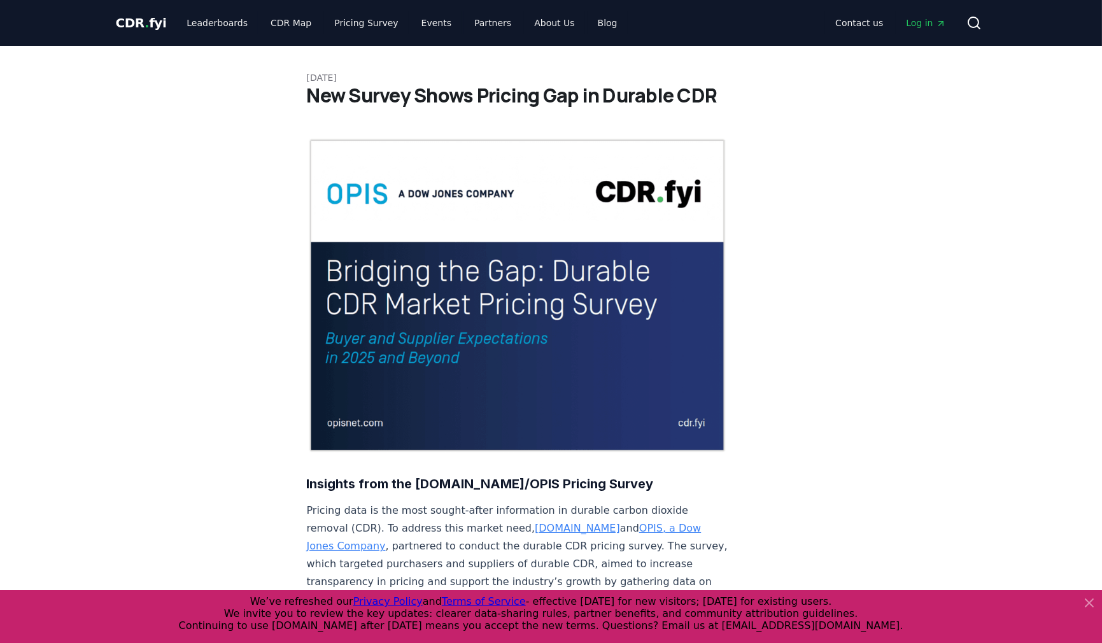  I want to click on h1: New Survey Shows Pricing Gap in Durable CDR, so click(551, 95).